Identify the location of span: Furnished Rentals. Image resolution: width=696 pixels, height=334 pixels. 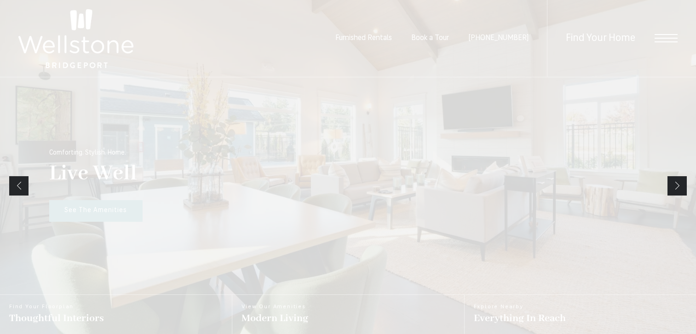
(364, 38).